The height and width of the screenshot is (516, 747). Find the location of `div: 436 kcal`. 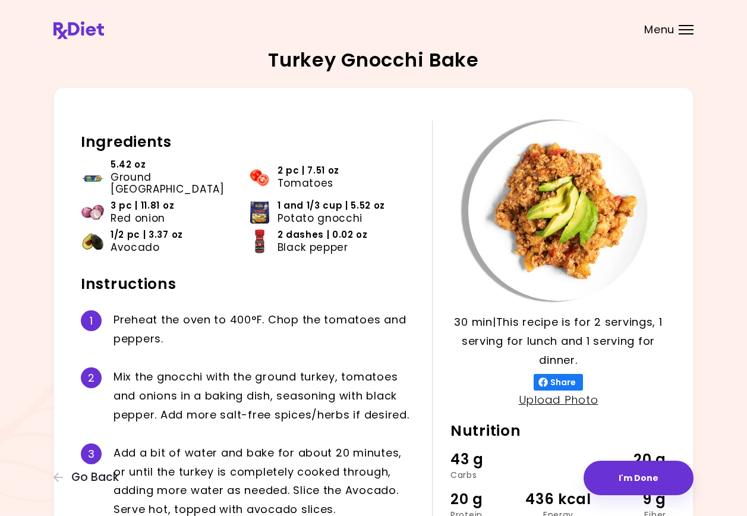

div: 436 kcal is located at coordinates (558, 499).